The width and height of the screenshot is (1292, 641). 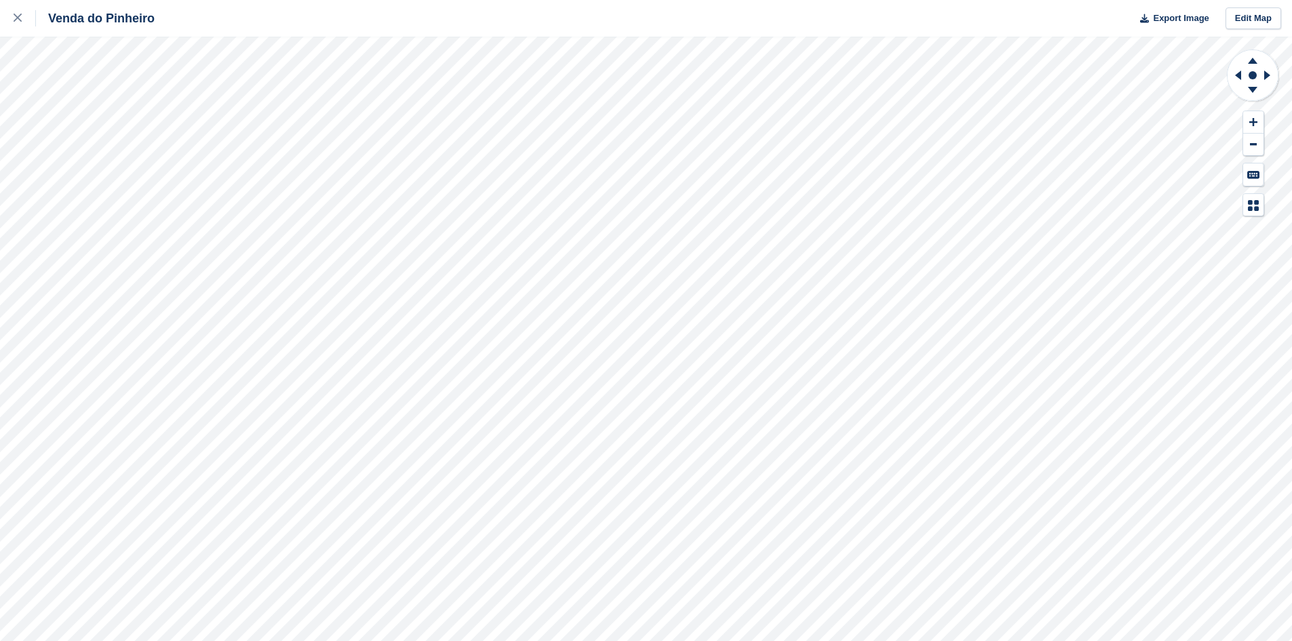 I want to click on button: Map Legend, so click(x=1253, y=205).